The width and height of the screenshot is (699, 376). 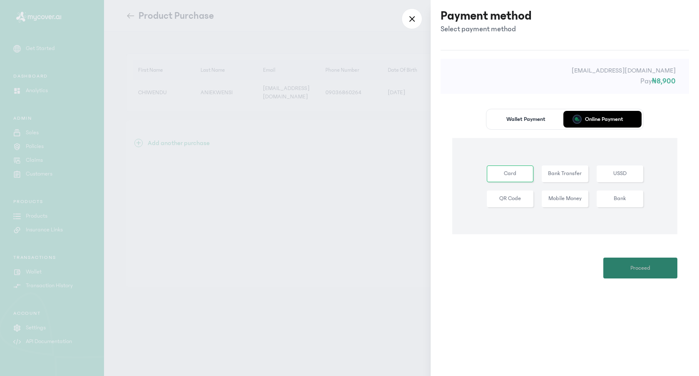 What do you see at coordinates (605, 119) in the screenshot?
I see `button: Online Payment` at bounding box center [605, 119].